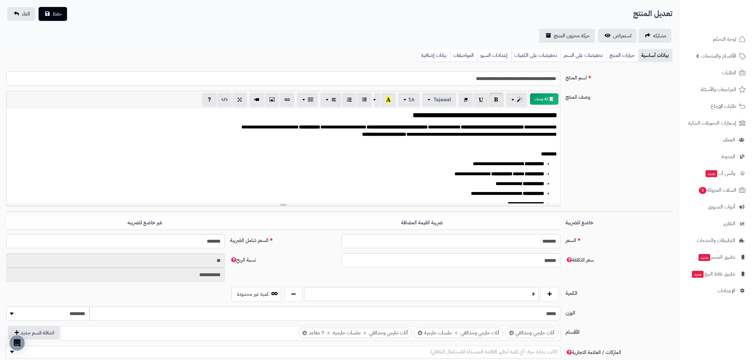  What do you see at coordinates (567, 36) in the screenshot?
I see `a: حركة مخزون المنتج` at bounding box center [567, 36].